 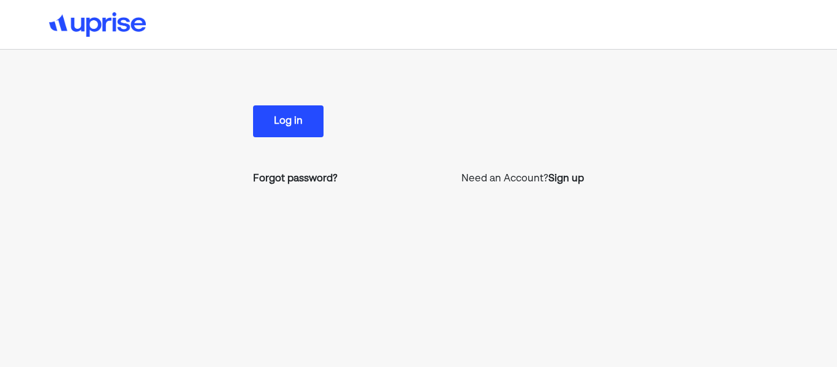 I want to click on a: Forgot password?, so click(x=295, y=179).